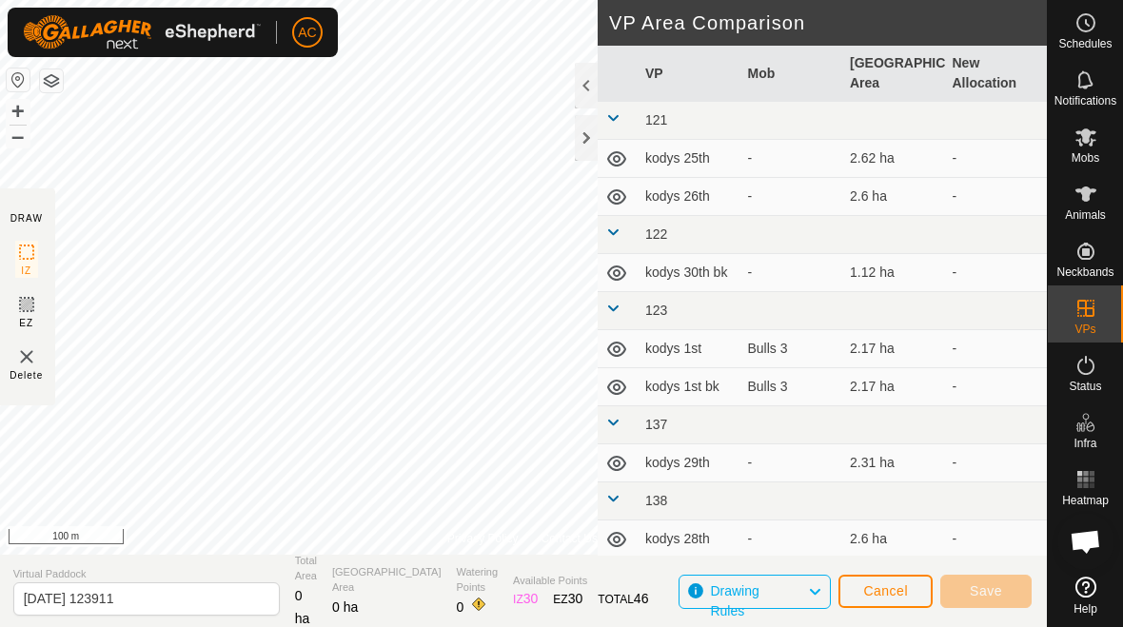 This screenshot has height=627, width=1123. Describe the element at coordinates (656, 501) in the screenshot. I see `span: 138` at that location.